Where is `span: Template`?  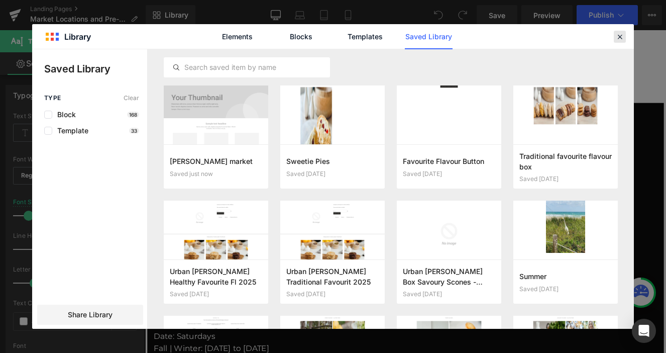
span: Template is located at coordinates (70, 131).